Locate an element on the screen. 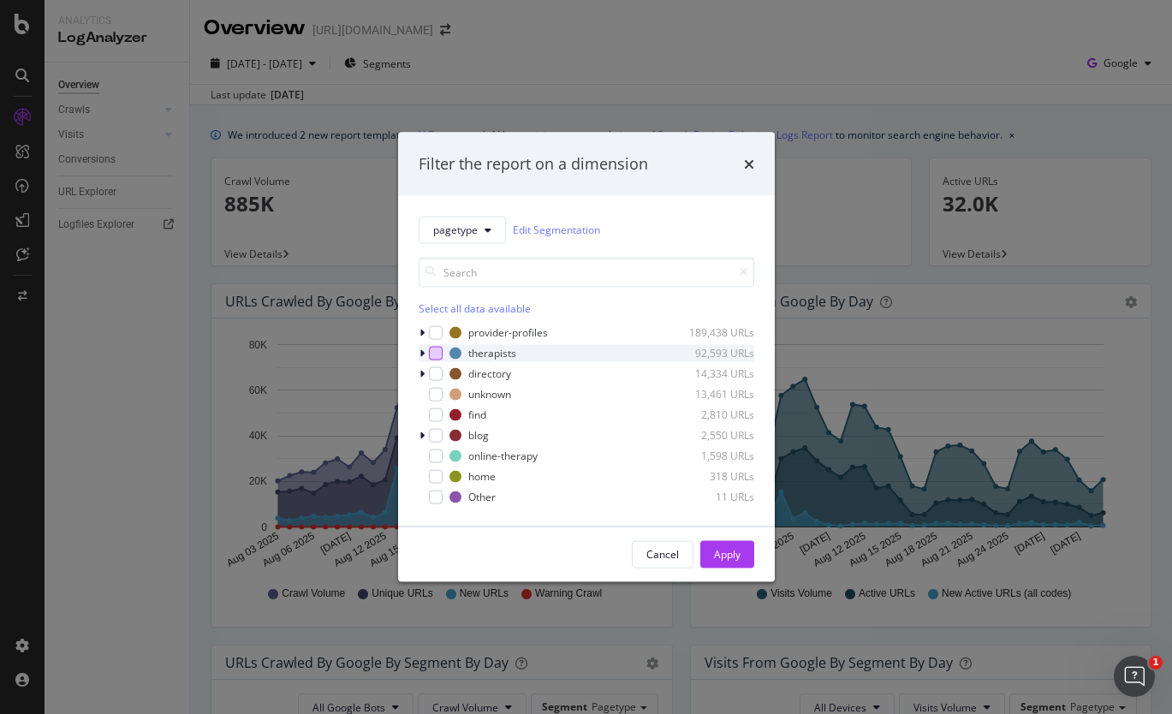  div: online-therapy is located at coordinates (502, 455).